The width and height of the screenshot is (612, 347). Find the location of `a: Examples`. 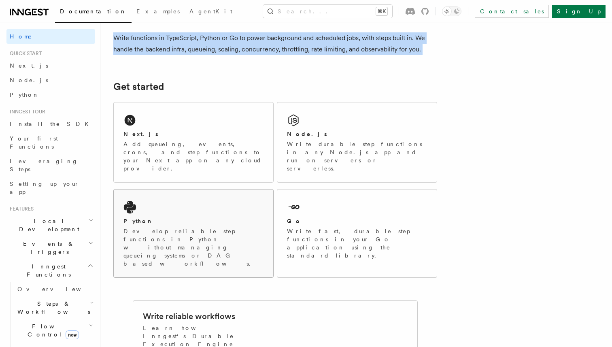

a: Examples is located at coordinates (158, 12).